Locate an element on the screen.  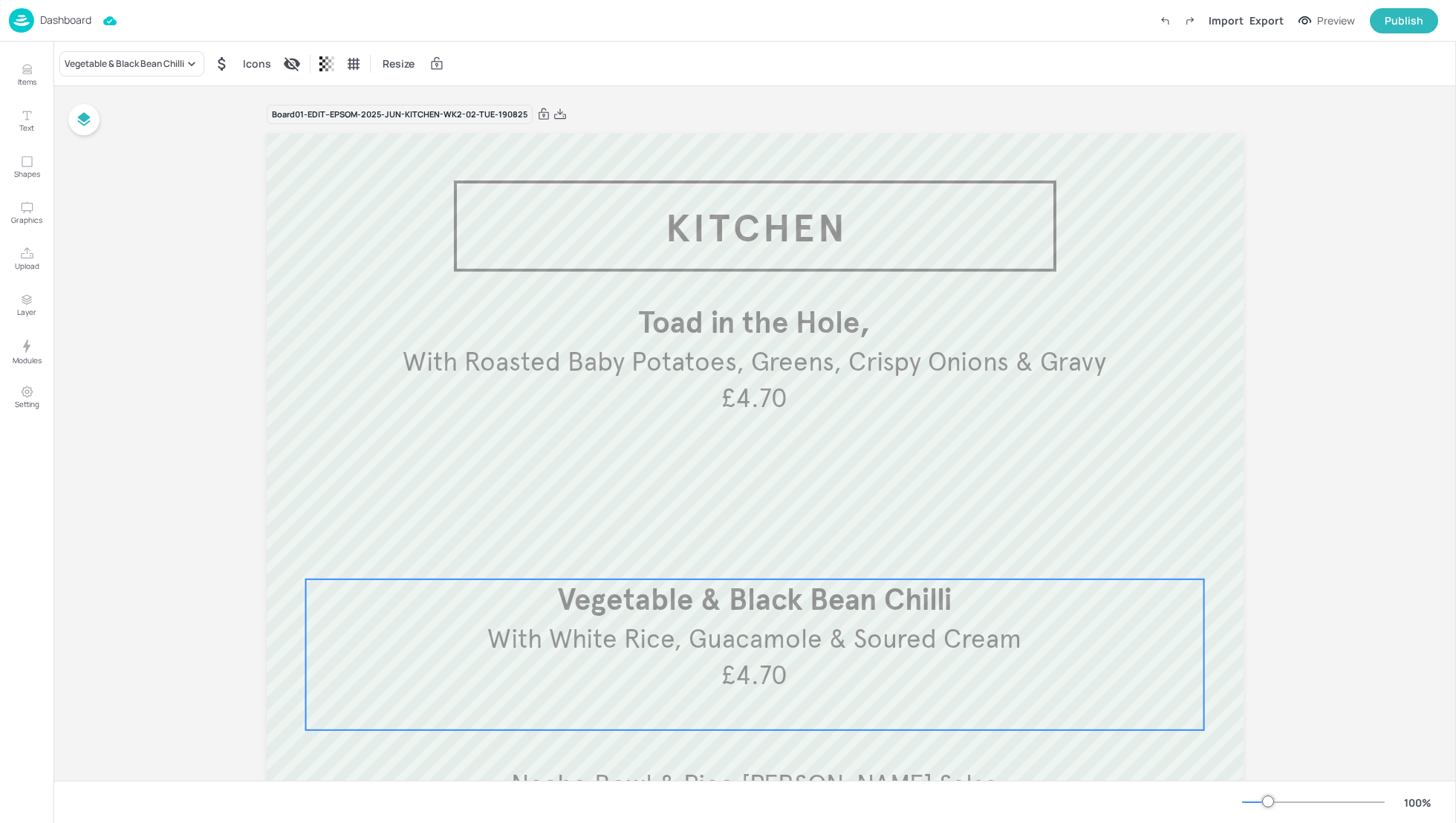
p: Dashboard is located at coordinates (66, 20).